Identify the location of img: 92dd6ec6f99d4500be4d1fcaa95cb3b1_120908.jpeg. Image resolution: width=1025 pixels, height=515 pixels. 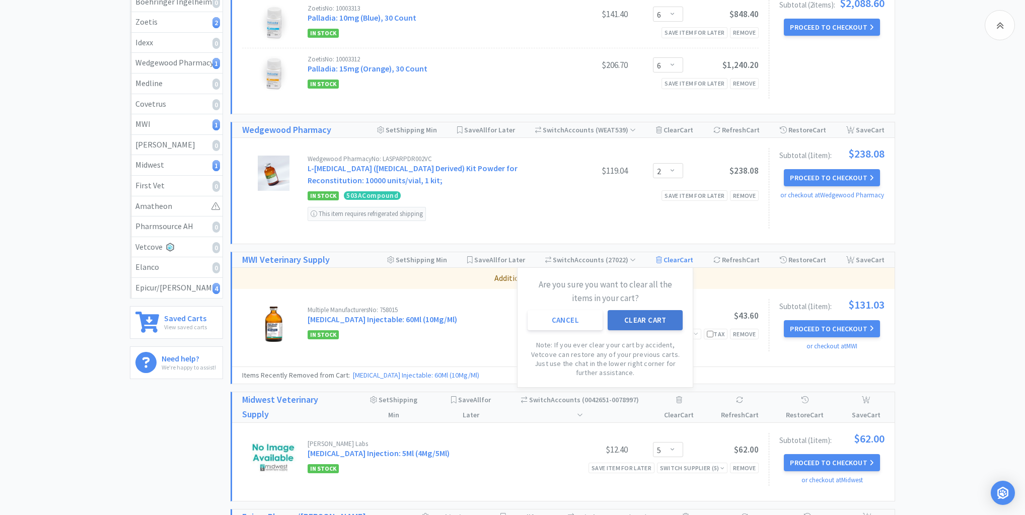
(273, 458).